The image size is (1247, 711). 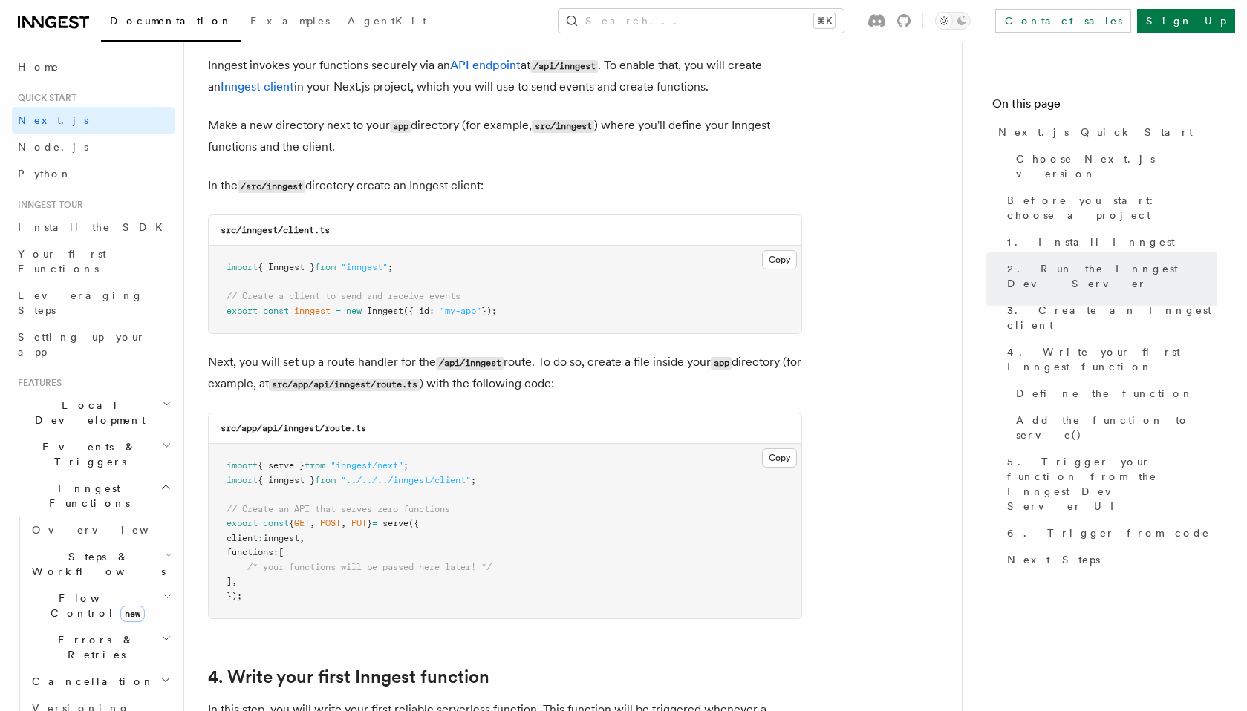 I want to click on a: Overview, so click(x=100, y=530).